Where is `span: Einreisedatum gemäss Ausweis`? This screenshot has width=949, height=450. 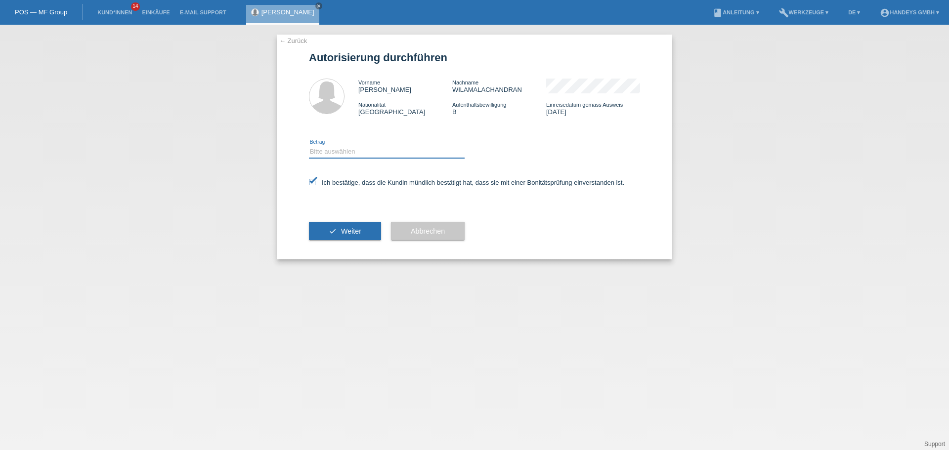 span: Einreisedatum gemäss Ausweis is located at coordinates (584, 105).